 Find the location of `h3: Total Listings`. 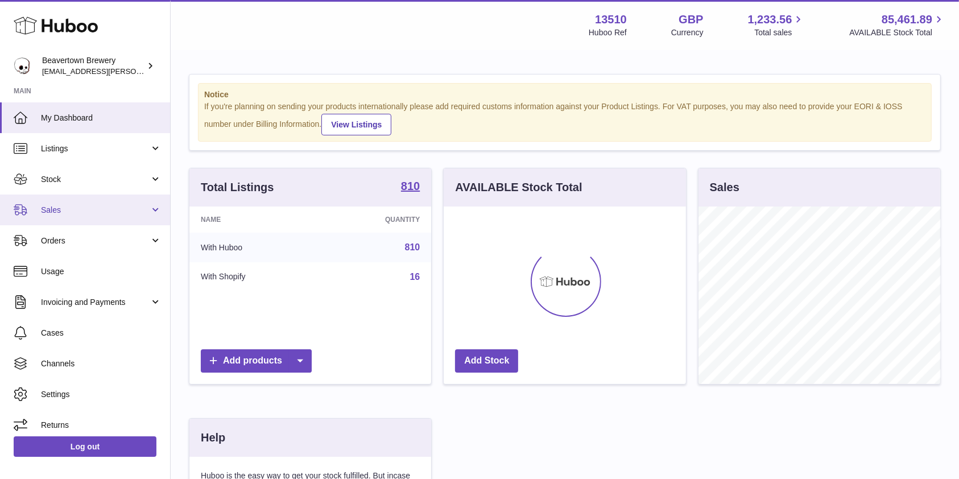

h3: Total Listings is located at coordinates (237, 187).